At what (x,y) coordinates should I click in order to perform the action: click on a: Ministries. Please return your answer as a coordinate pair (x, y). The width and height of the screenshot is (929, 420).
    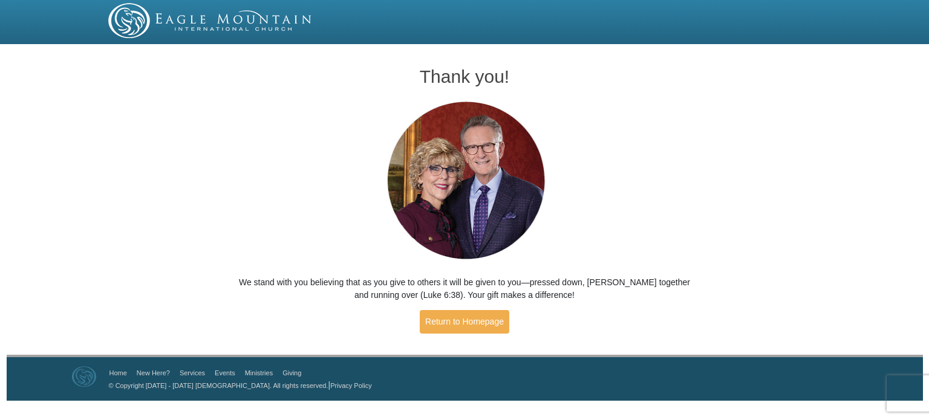
    Looking at the image, I should click on (259, 373).